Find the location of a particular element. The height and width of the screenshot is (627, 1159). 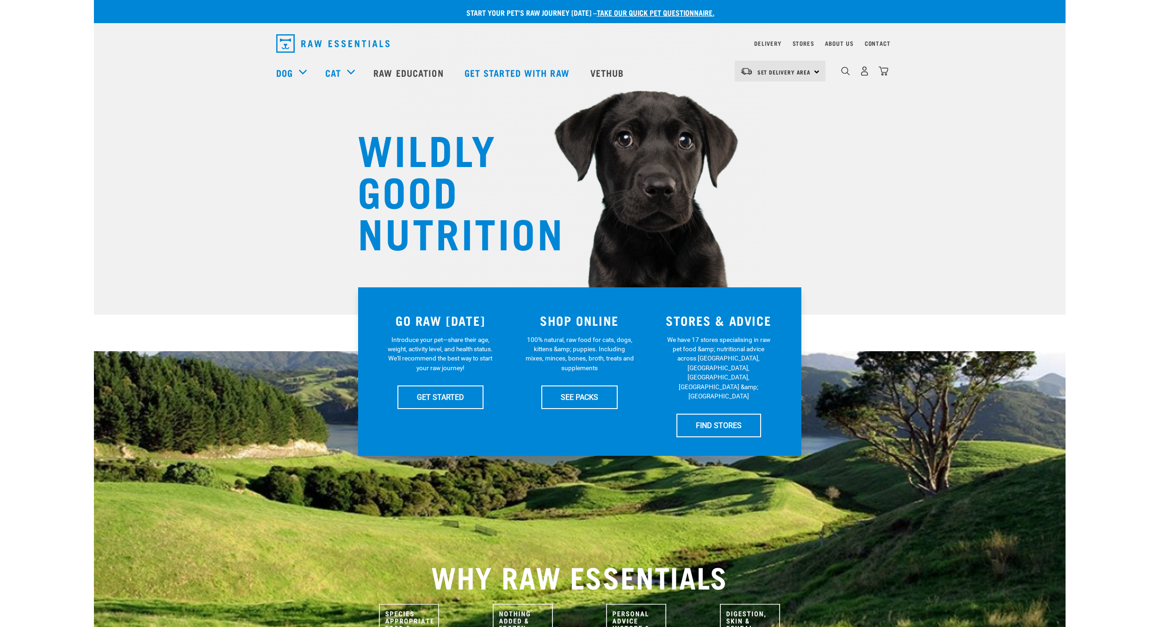

a: Cat is located at coordinates (333, 73).